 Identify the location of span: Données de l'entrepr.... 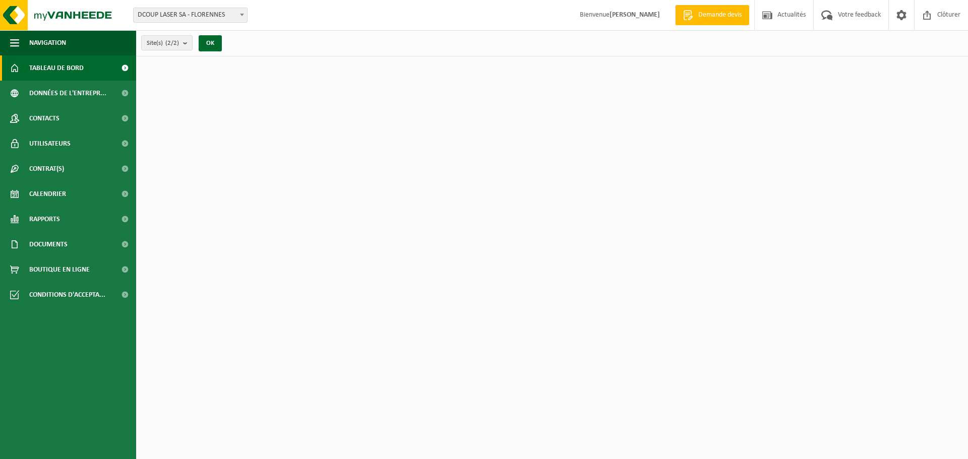
(68, 93).